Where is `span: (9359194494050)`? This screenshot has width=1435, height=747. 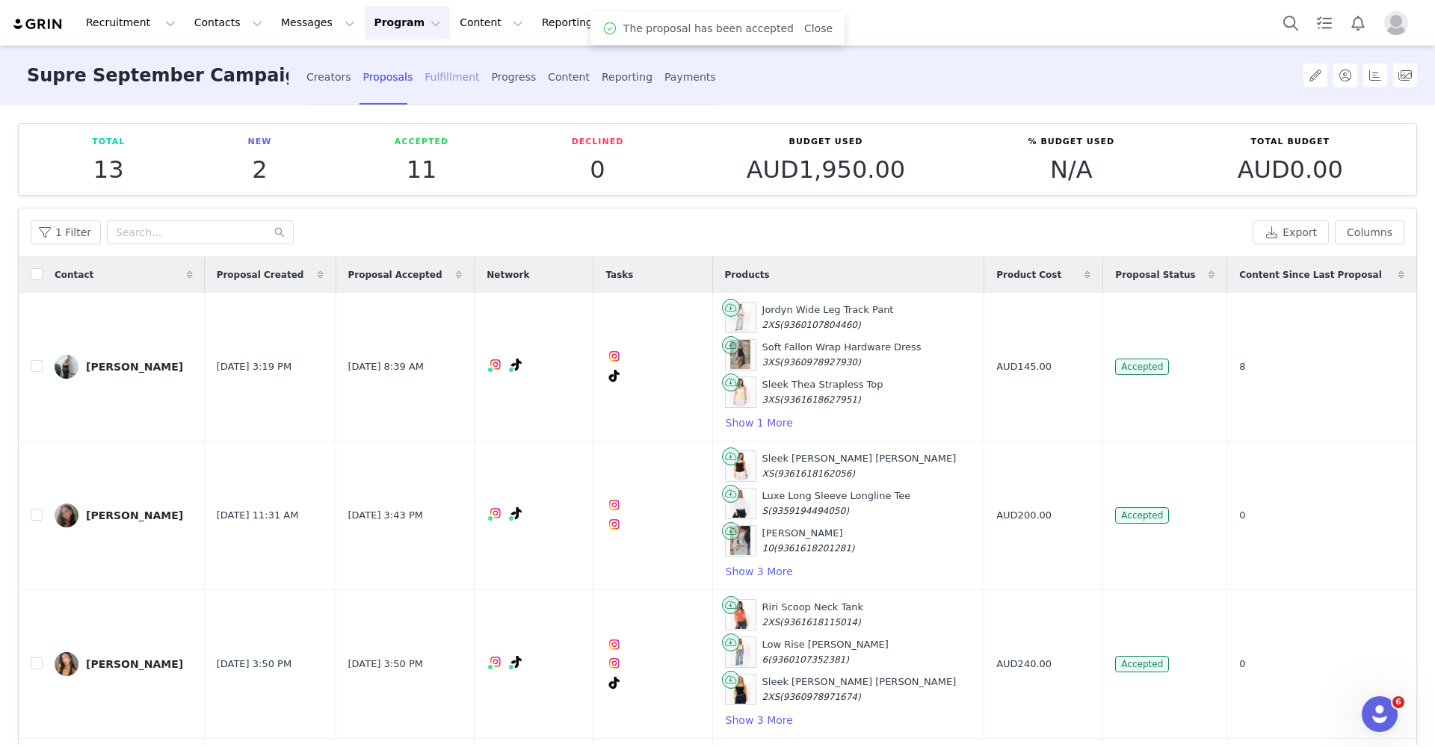
span: (9359194494050) is located at coordinates (808, 511).